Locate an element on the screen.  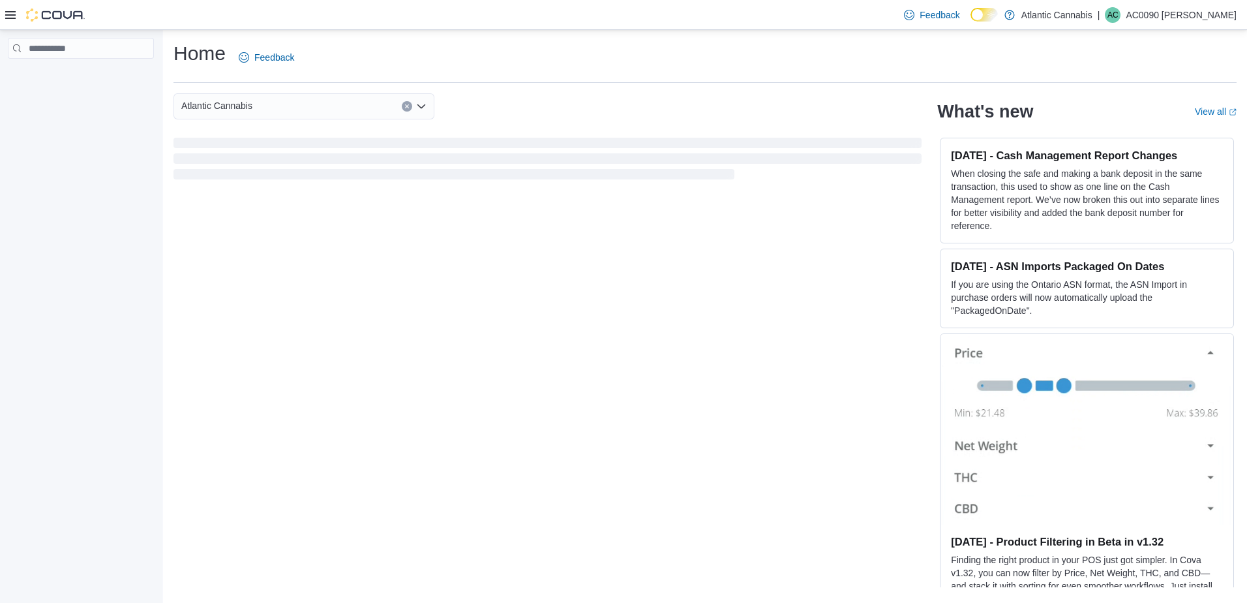
span: Loading is located at coordinates (547, 161).